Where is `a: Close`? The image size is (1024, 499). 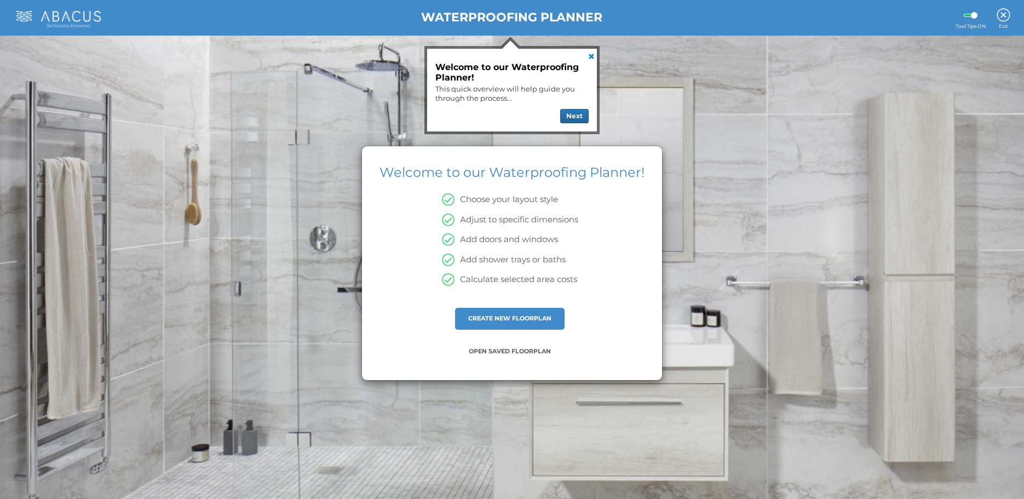 a: Close is located at coordinates (591, 55).